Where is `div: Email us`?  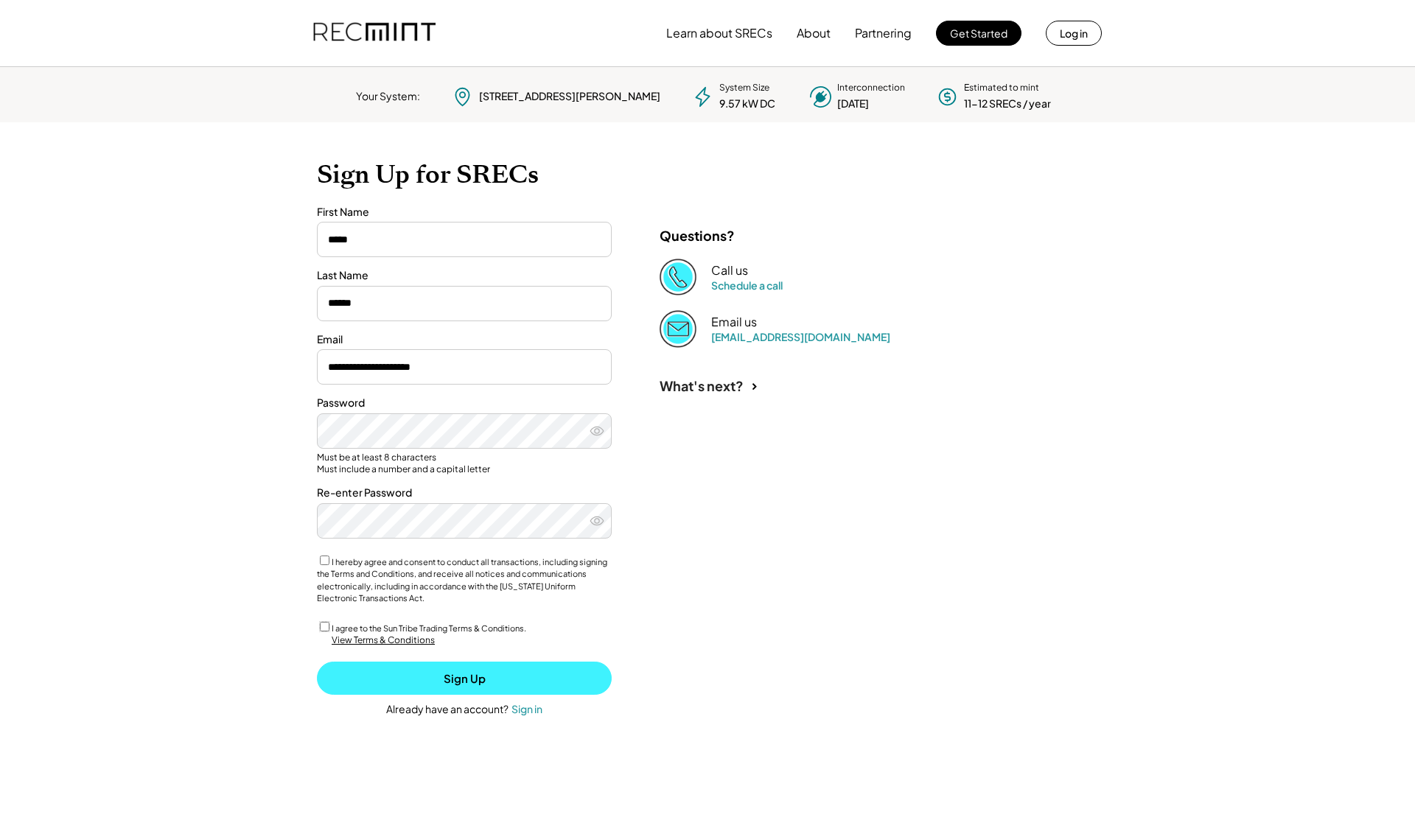
div: Email us is located at coordinates (734, 322).